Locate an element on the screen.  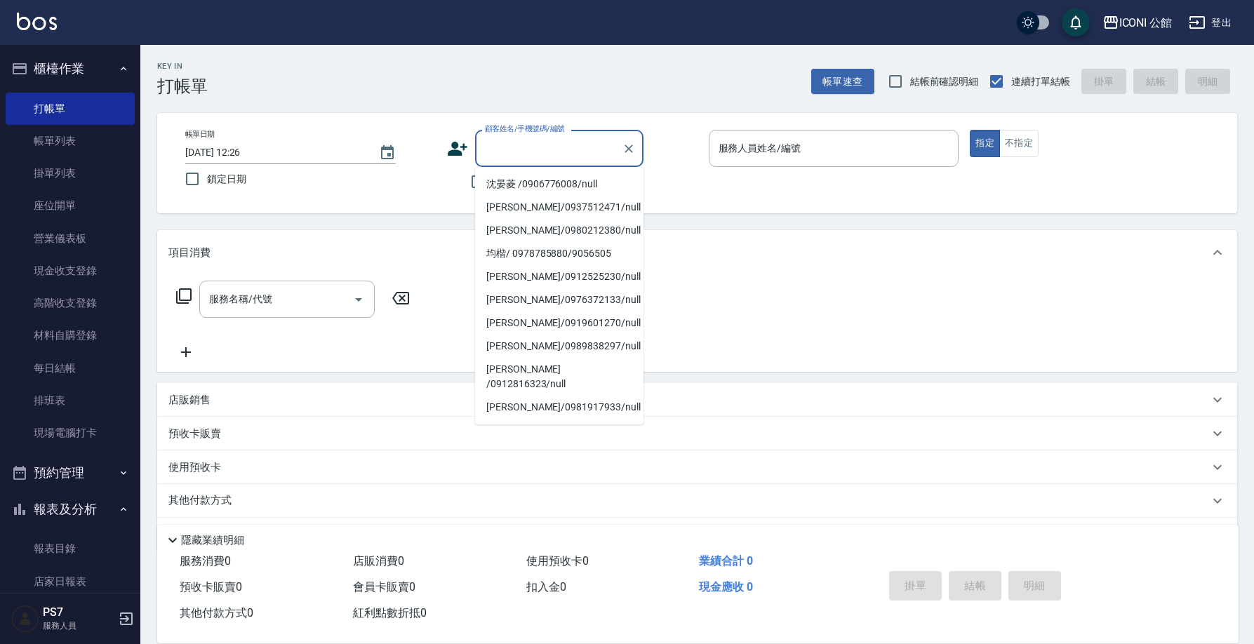
span: 現金應收 0 is located at coordinates (726, 587).